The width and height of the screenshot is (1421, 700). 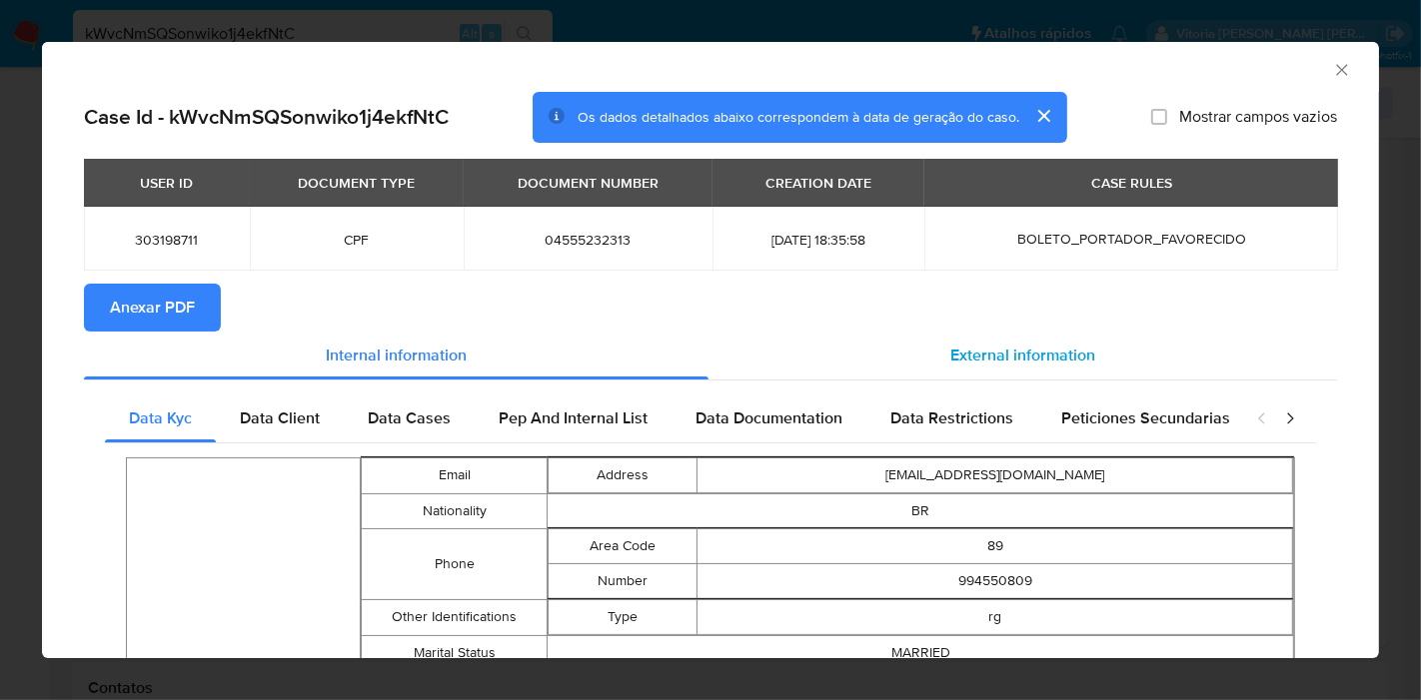 I want to click on td: 994550809, so click(x=995, y=580).